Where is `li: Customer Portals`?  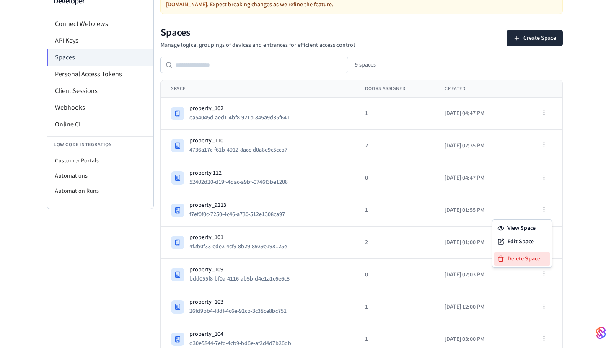 li: Customer Portals is located at coordinates (100, 161).